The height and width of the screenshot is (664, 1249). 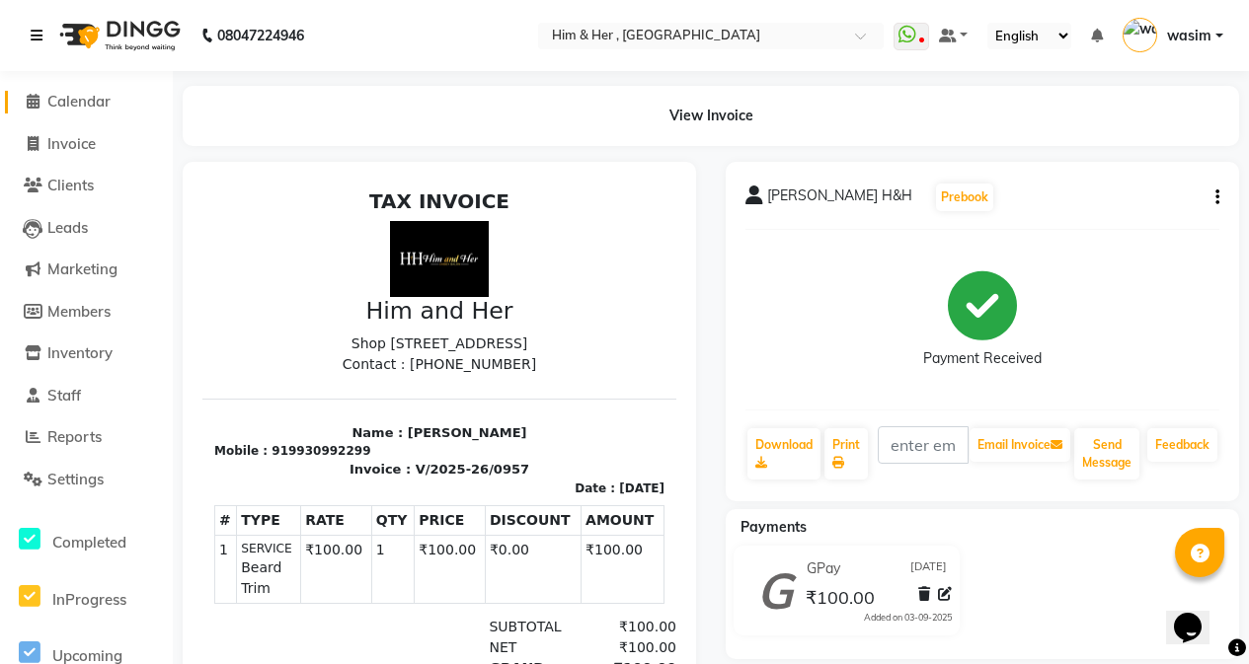 I want to click on div: Date :, so click(x=392, y=307).